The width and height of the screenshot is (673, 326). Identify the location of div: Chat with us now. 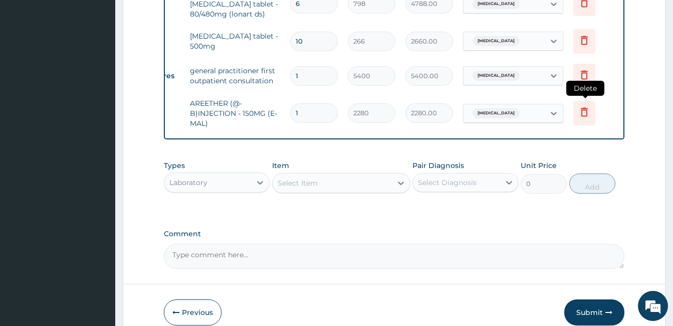
(110, 63).